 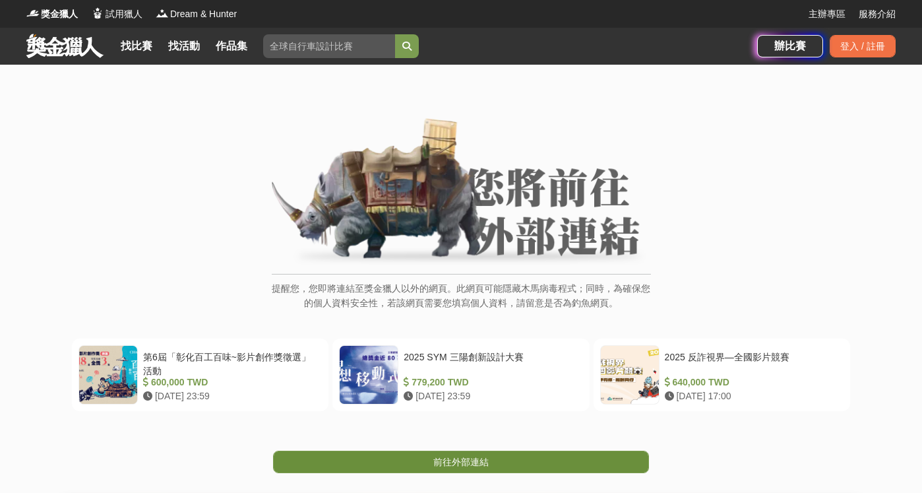 What do you see at coordinates (232, 46) in the screenshot?
I see `a: 作品集` at bounding box center [232, 46].